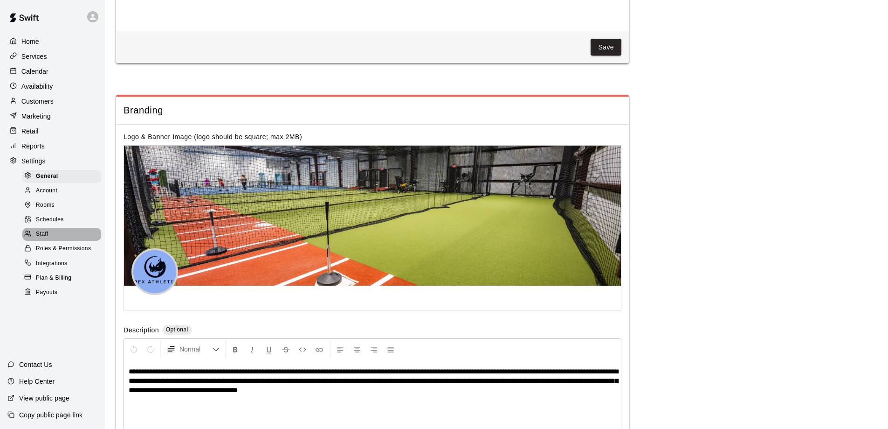 The width and height of the screenshot is (888, 429). Describe the element at coordinates (303, 349) in the screenshot. I see `button: Insert Code` at that location.